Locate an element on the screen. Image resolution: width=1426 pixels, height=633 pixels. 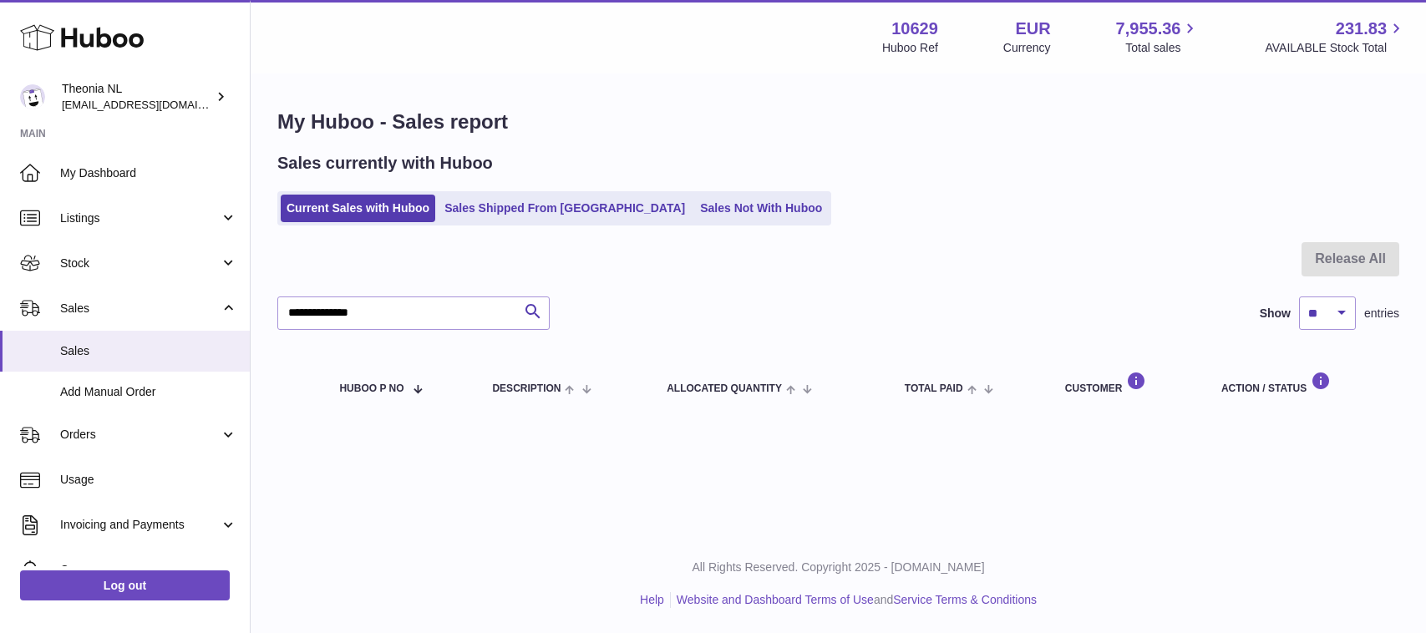
div: Currency is located at coordinates (1027, 48).